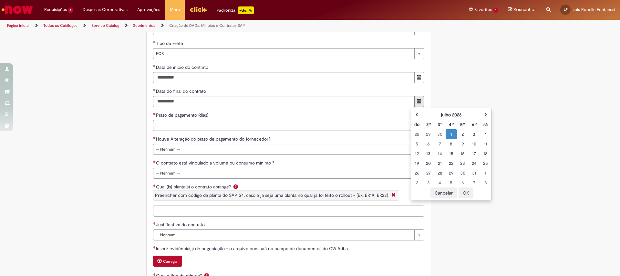 This screenshot has width=620, height=276. I want to click on div: 23 July 2026 Thursday, so click(462, 163).